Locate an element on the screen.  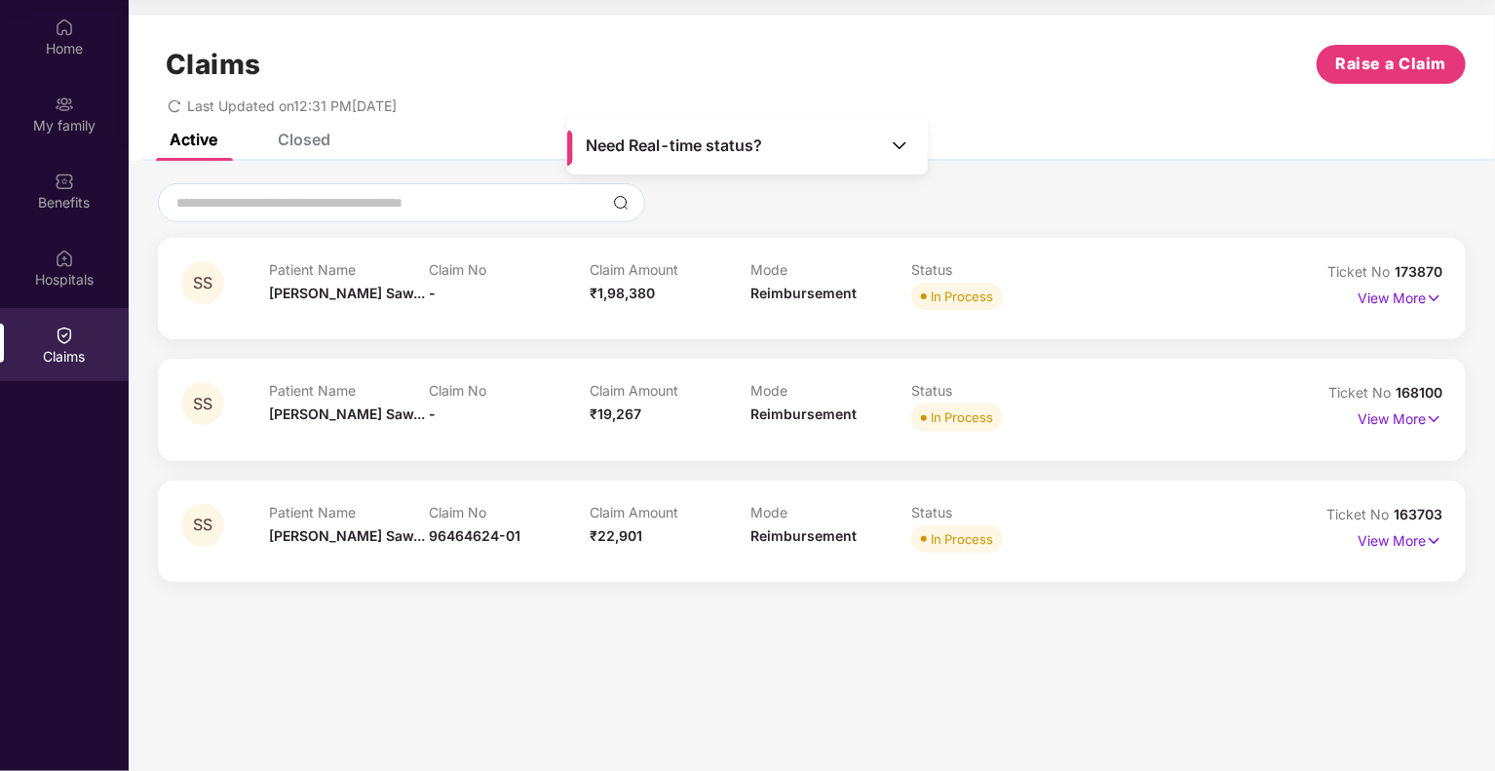
span: 173870 is located at coordinates (1418, 271).